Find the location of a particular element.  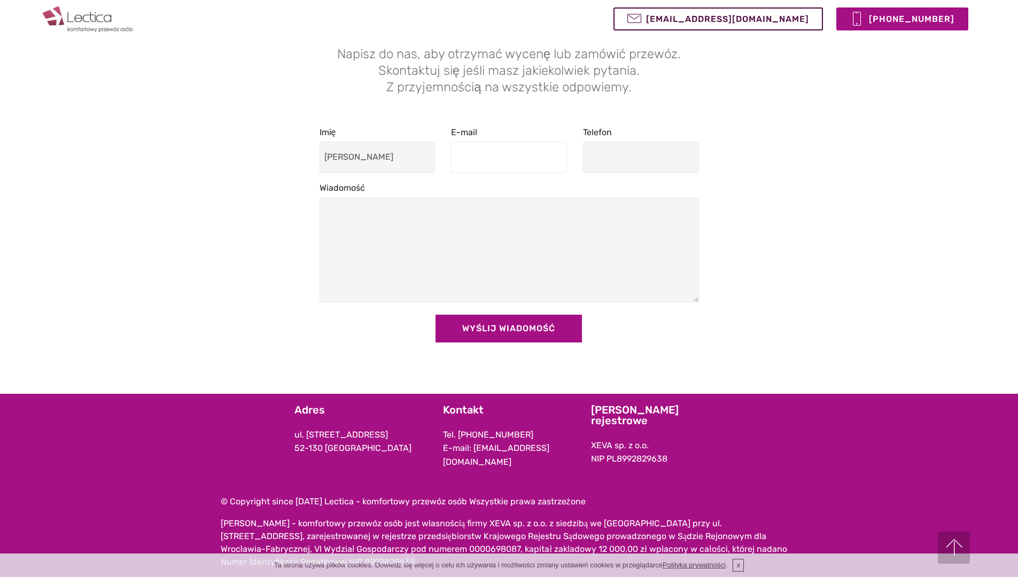

h3: Napisz do nas, aby otrzymać wycenę lub zamówić przewóz. Skontaktuj się jeśli masz jakiekolwiek py... is located at coordinates (509, 75).